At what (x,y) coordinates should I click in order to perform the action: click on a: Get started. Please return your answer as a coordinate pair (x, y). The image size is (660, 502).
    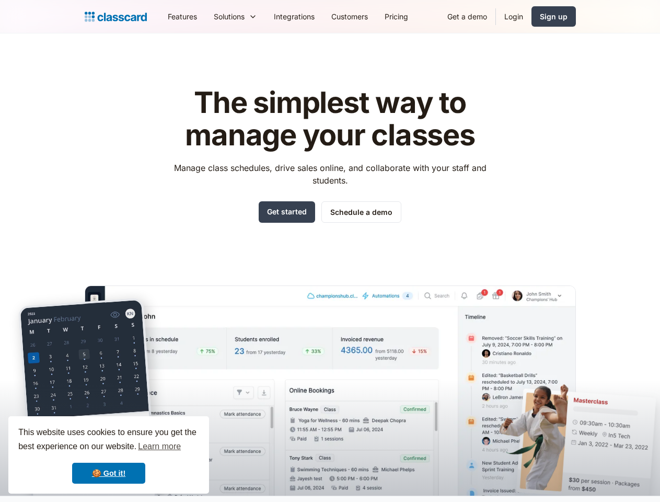
    Looking at the image, I should click on (287, 212).